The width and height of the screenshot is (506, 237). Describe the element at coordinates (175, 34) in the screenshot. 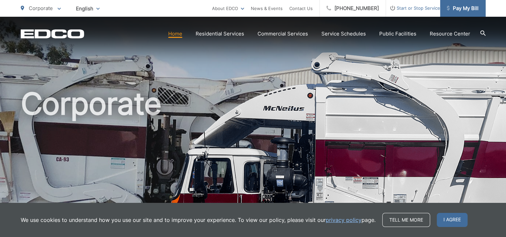

I see `a: Home` at that location.